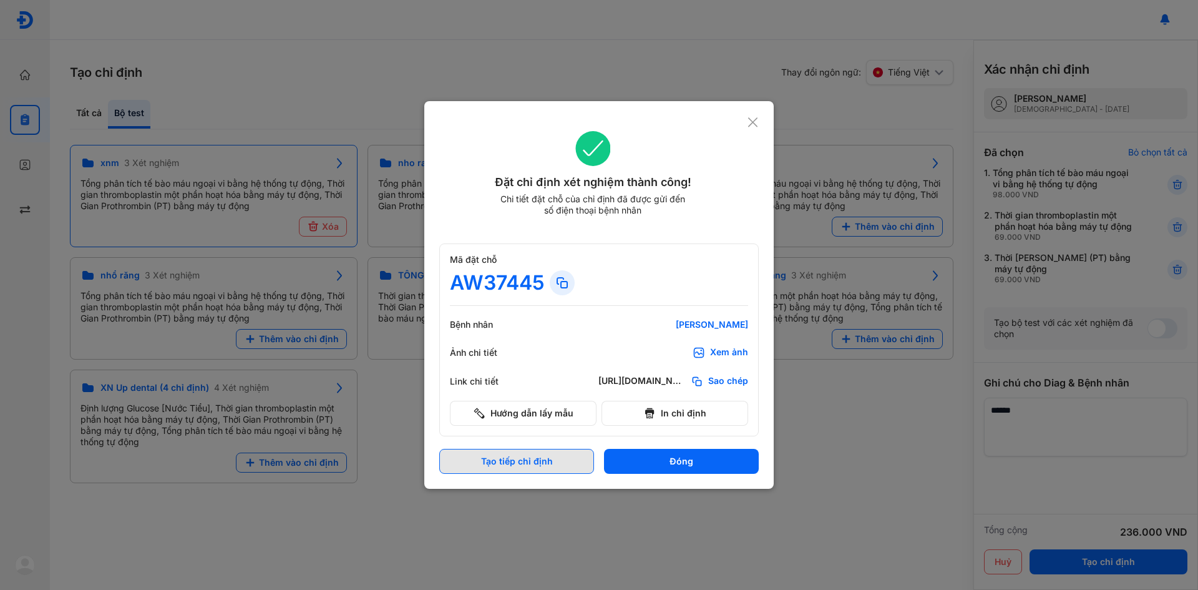  What do you see at coordinates (593, 205) in the screenshot?
I see `div: Chi tiết đặt chỗ của chỉ định đã được gửi đến số điện thoại bệnh nhân` at bounding box center [593, 205].